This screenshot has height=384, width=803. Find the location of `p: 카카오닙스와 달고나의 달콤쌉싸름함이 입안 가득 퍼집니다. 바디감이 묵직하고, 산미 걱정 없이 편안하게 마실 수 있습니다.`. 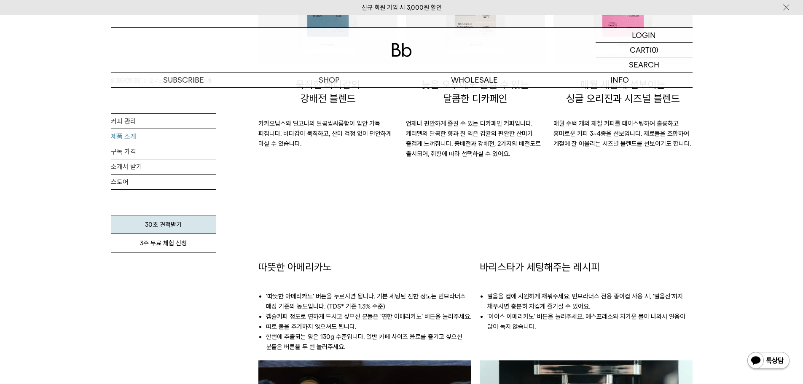

p: 카카오닙스와 달고나의 달콤쌉싸름함이 입안 가득 퍼집니다. 바디감이 묵직하고, 산미 걱정 없이 편안하게 마실 수 있습니다. is located at coordinates (328, 134).